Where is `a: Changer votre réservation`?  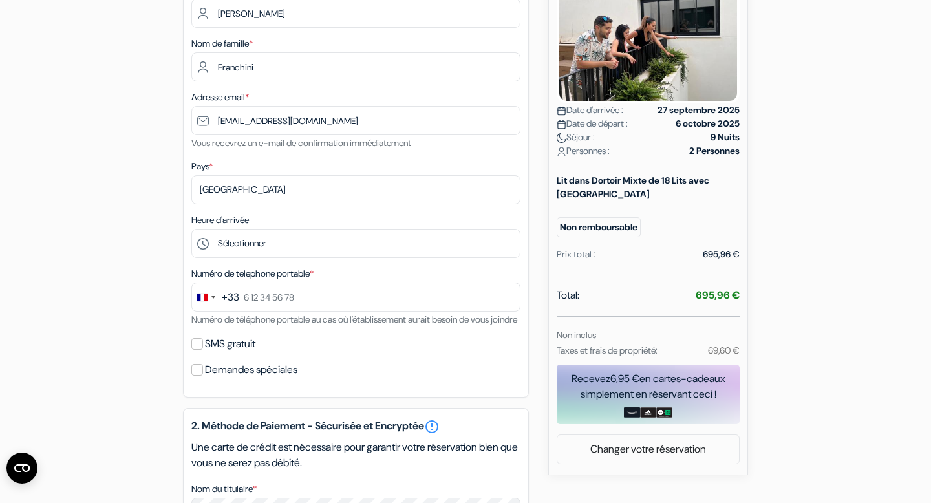 a: Changer votre réservation is located at coordinates (648, 449).